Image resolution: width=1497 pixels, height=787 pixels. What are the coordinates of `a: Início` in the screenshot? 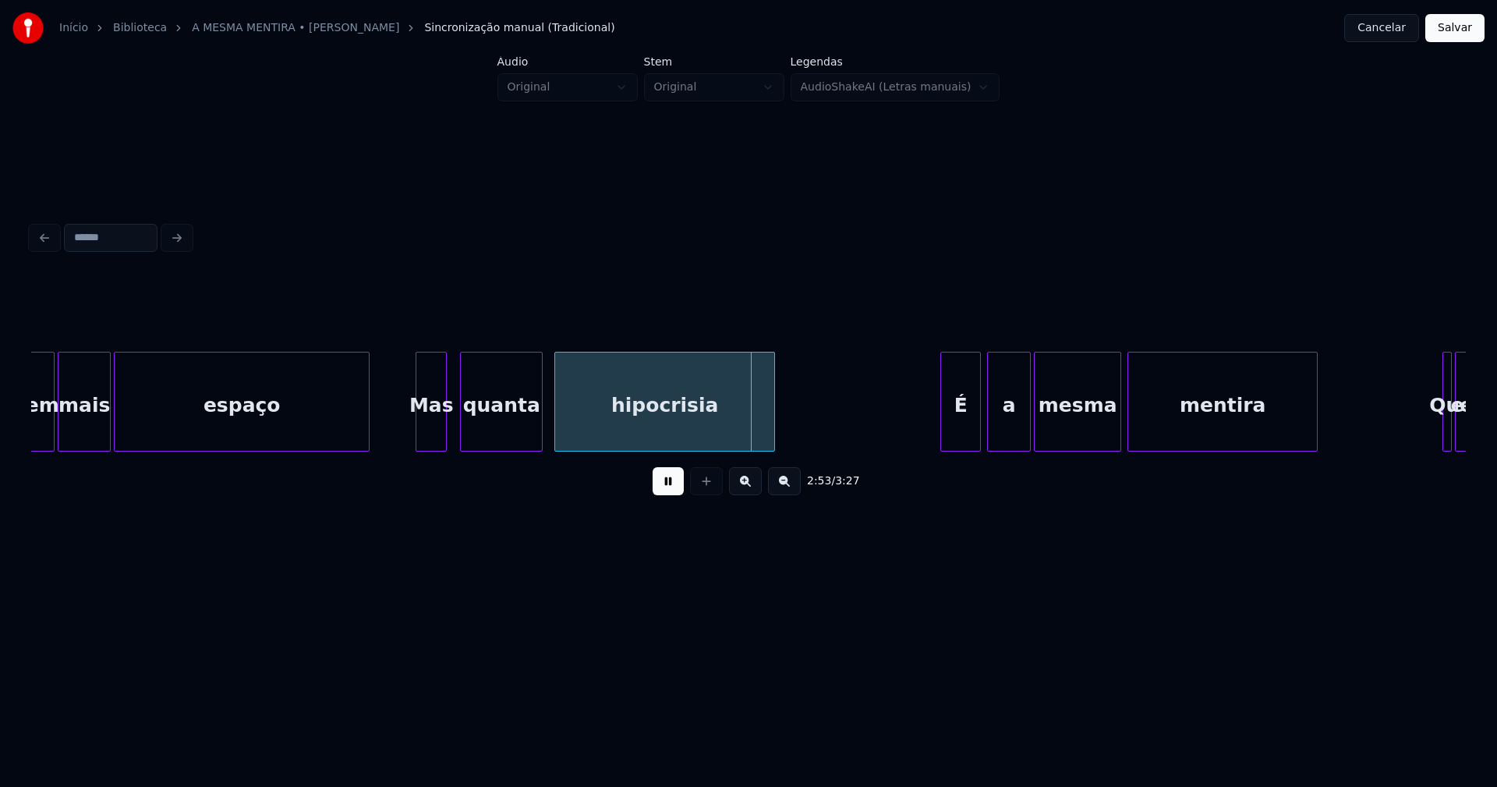 It's located at (73, 28).